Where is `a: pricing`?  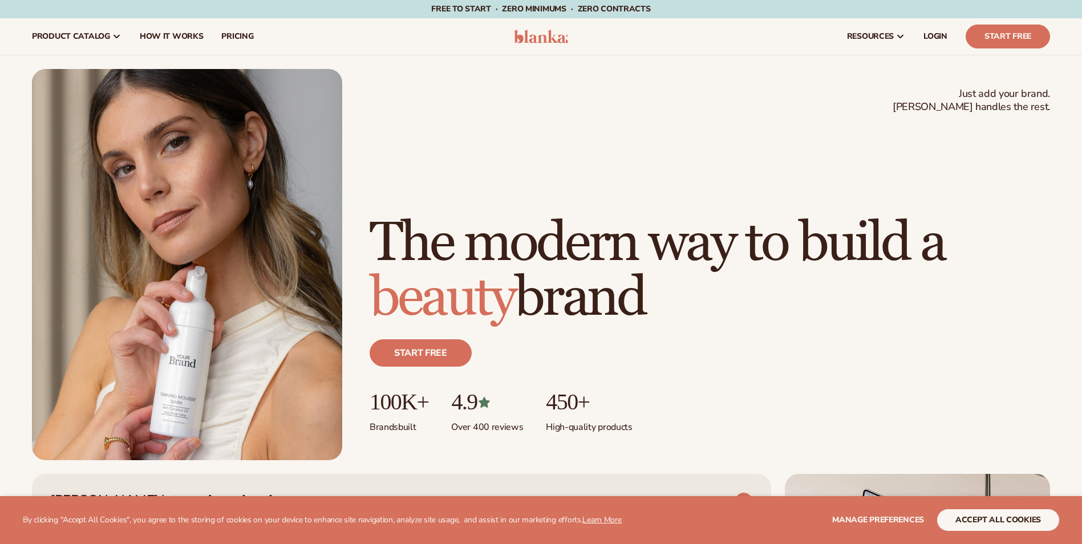 a: pricing is located at coordinates (237, 37).